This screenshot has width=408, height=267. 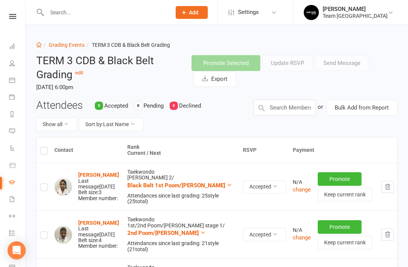 I want to click on button: Bulk Add from Report, so click(x=362, y=108).